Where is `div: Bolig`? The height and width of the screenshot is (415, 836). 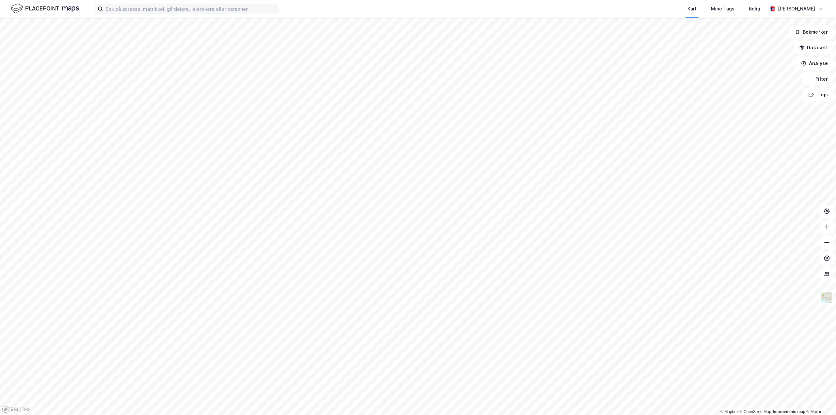 div: Bolig is located at coordinates (755, 9).